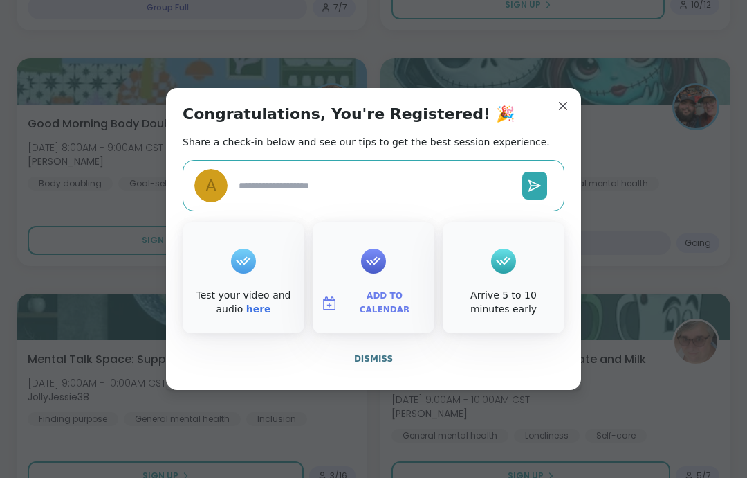 The height and width of the screenshot is (478, 747). I want to click on h2: Share a check-in below and see our tips to get the best session experience., so click(366, 142).